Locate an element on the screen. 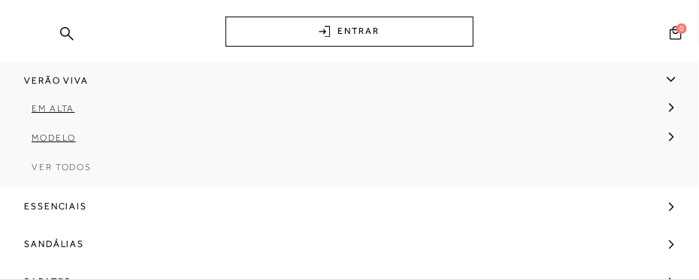 The width and height of the screenshot is (699, 280). span: Ver Todos is located at coordinates (62, 167).